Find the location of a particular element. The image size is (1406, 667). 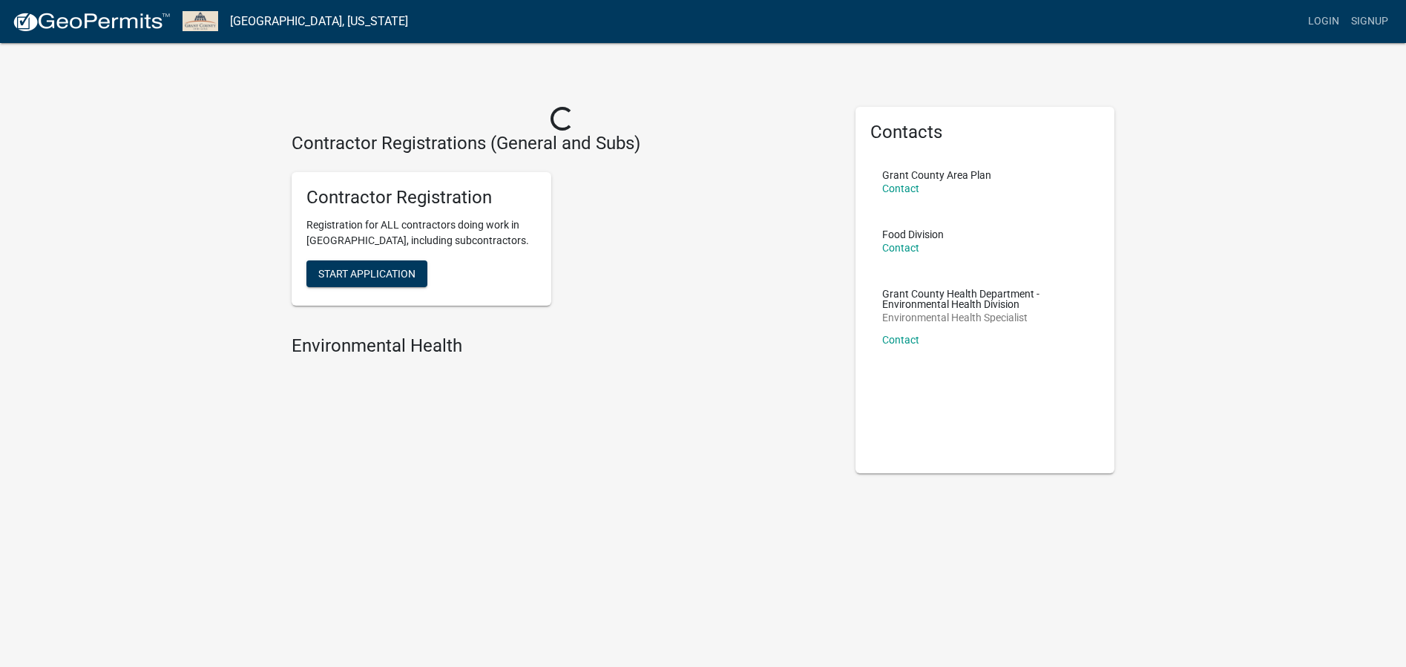

a: Login is located at coordinates (1324, 22).